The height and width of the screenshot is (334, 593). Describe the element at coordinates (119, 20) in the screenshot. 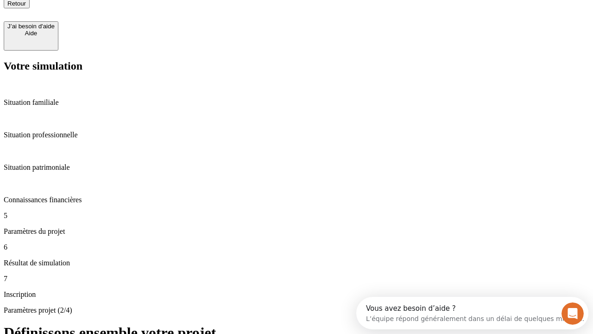

I see `div: L’équipe répond généralement dans un délai de quelques minutes.` at that location.